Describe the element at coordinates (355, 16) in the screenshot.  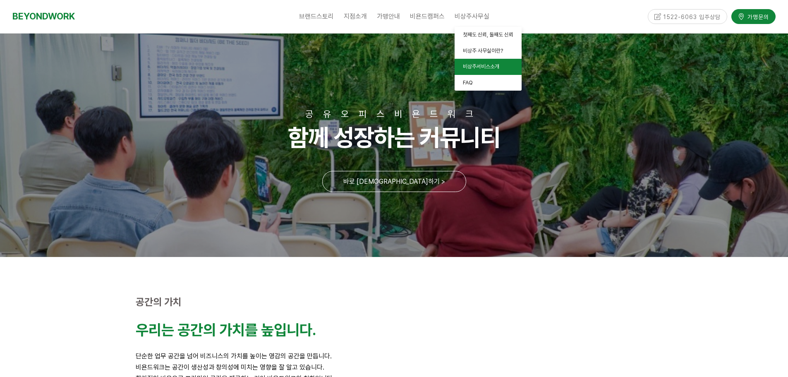
I see `span: 지점소개` at that location.